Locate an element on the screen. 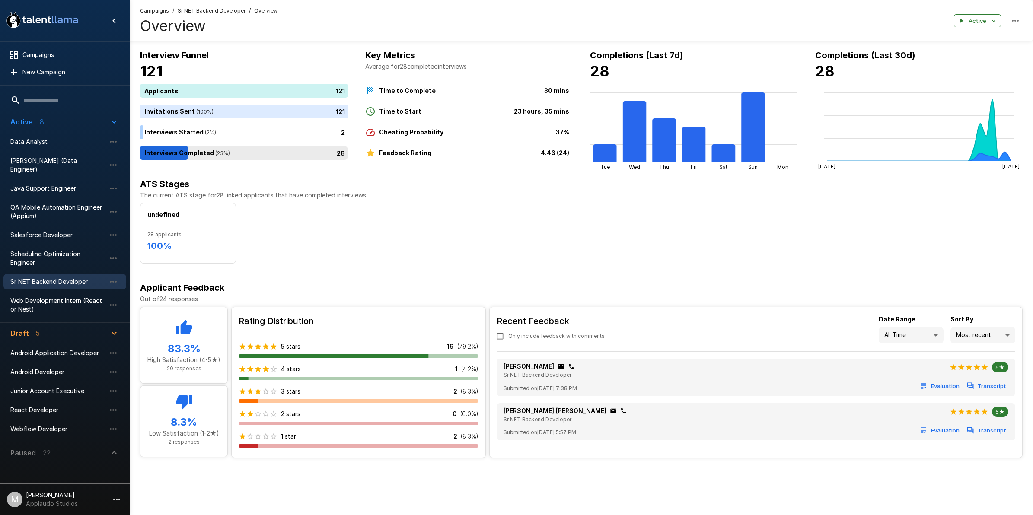 The width and height of the screenshot is (1033, 515). b: 37% is located at coordinates (562, 132).